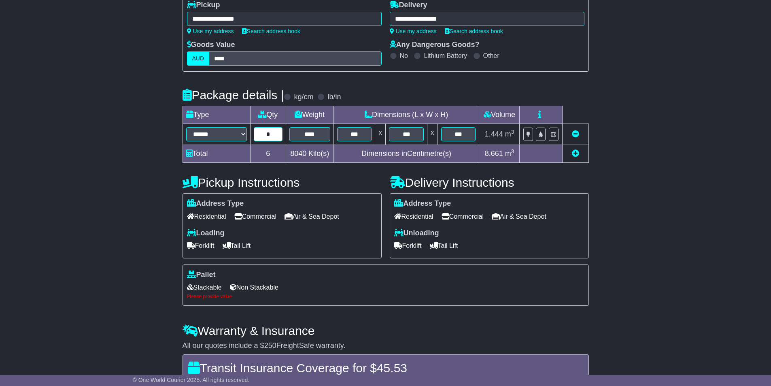  I want to click on td: Weight, so click(310, 115).